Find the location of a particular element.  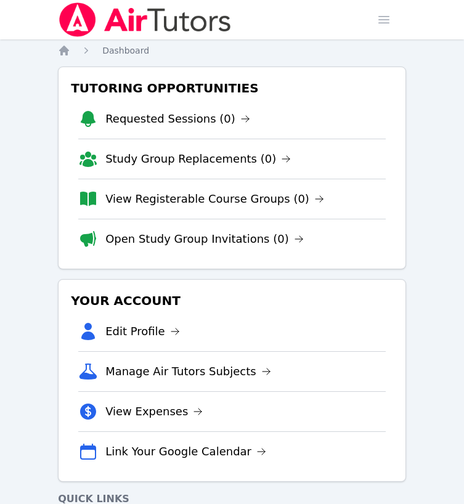

h3: Your Account is located at coordinates (232, 301).